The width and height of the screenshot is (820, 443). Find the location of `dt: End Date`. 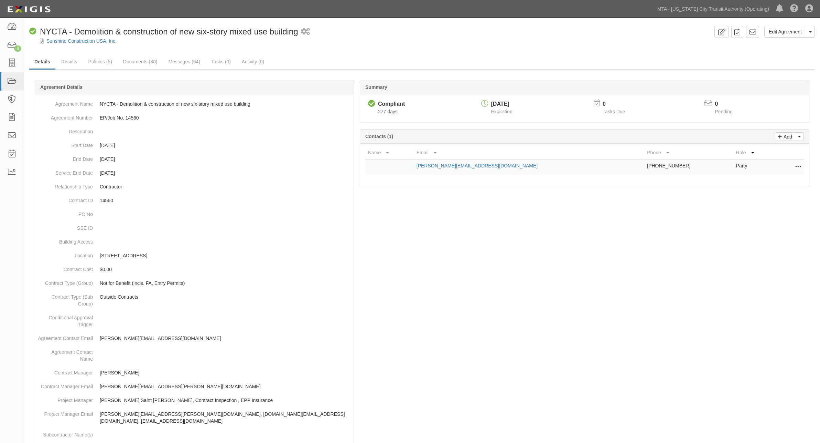

dt: End Date is located at coordinates (65, 157).